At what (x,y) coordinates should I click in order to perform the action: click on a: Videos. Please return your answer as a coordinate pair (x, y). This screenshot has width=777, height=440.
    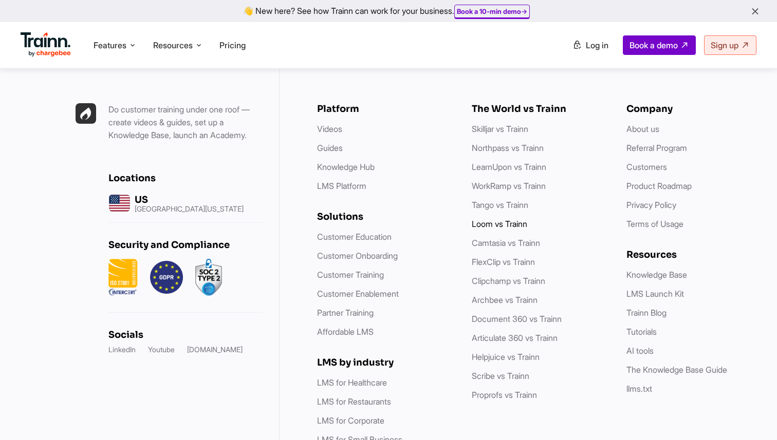
    Looking at the image, I should click on (329, 129).